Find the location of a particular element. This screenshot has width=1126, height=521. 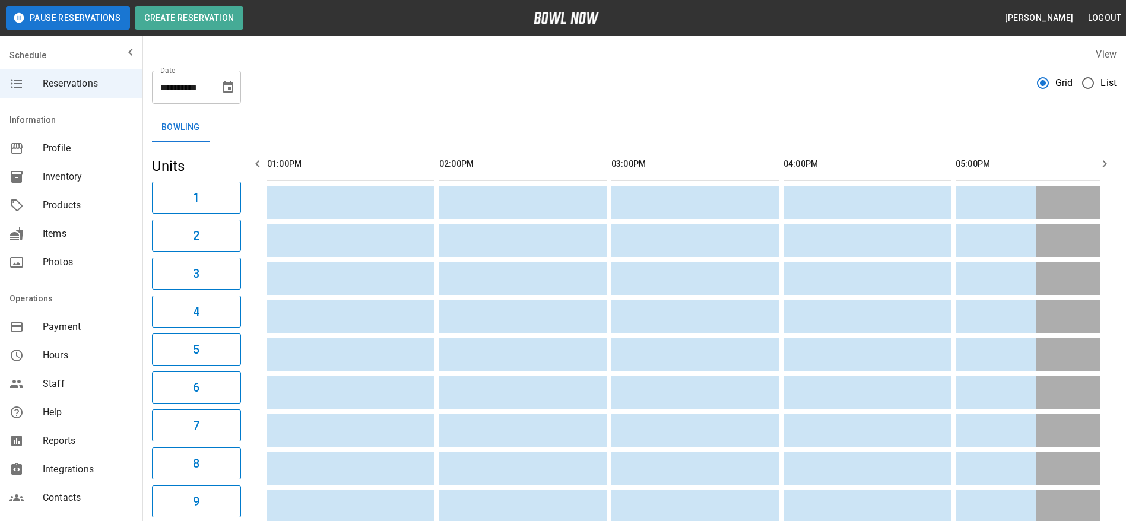

button: 1 is located at coordinates (196, 198).